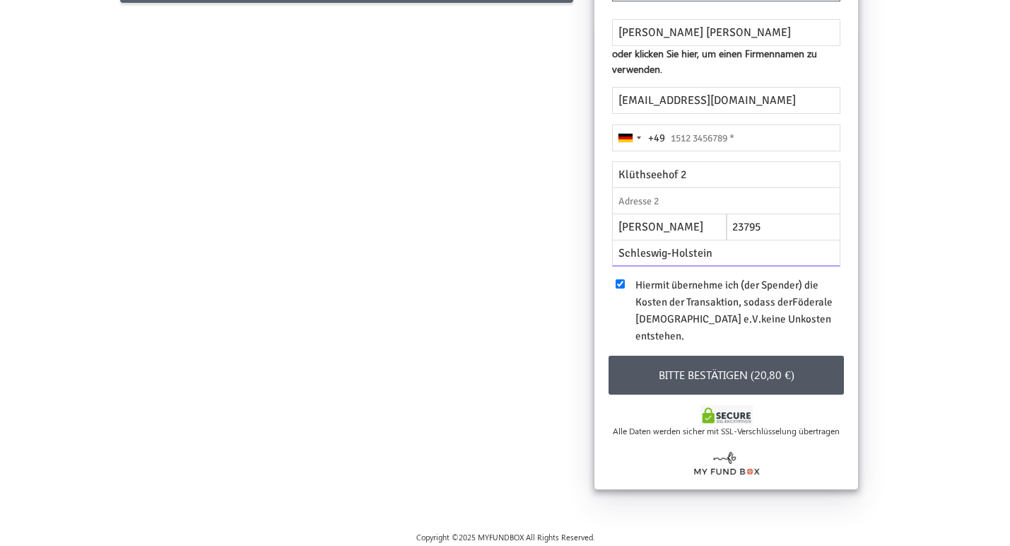  Describe the element at coordinates (726, 430) in the screenshot. I see `div: Alle Daten werden sicher mit SSL-Verschlüsselung übertragen` at that location.